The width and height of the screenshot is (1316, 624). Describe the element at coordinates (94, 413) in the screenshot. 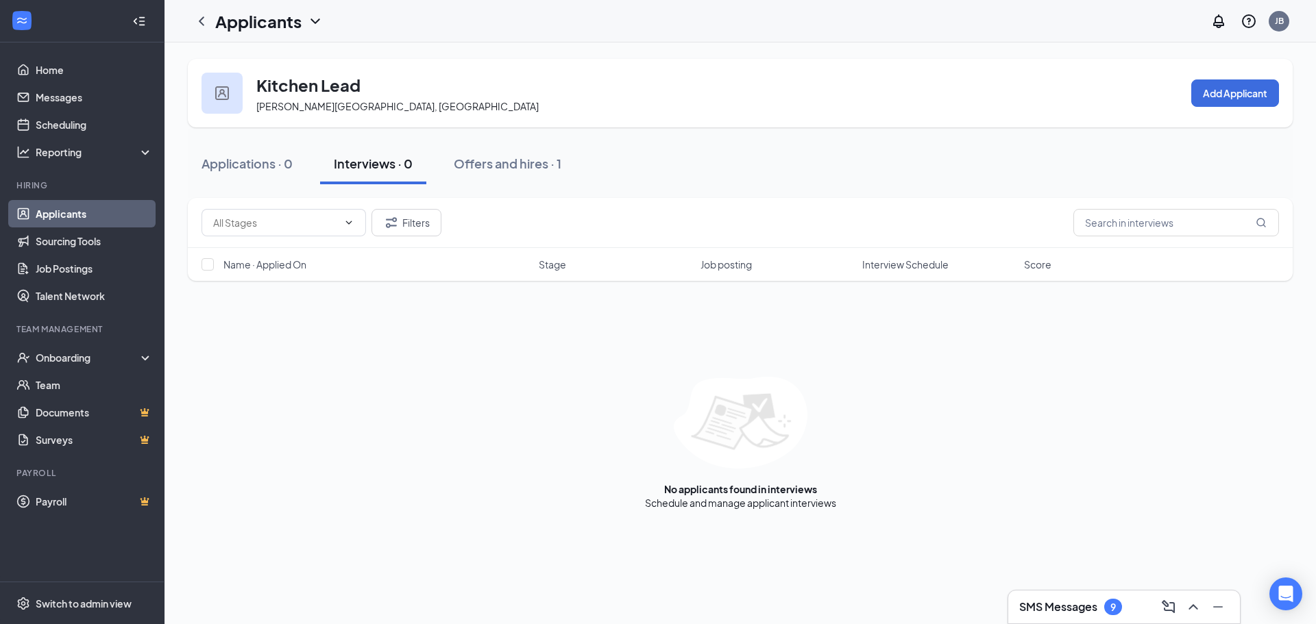

I see `a: DocumentsCrown` at that location.